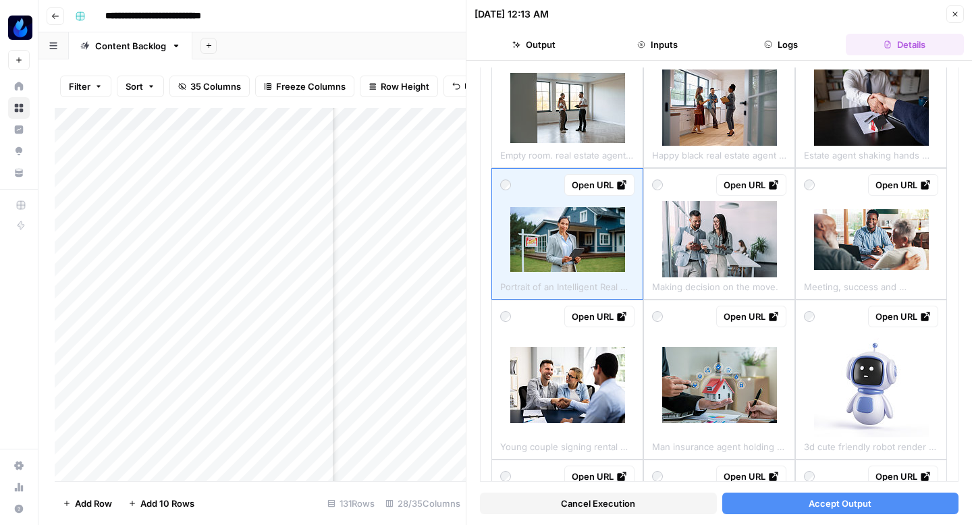  I want to click on span: Young couple signing rental contract with real estate agent at apartment viewing, so click(567, 446).